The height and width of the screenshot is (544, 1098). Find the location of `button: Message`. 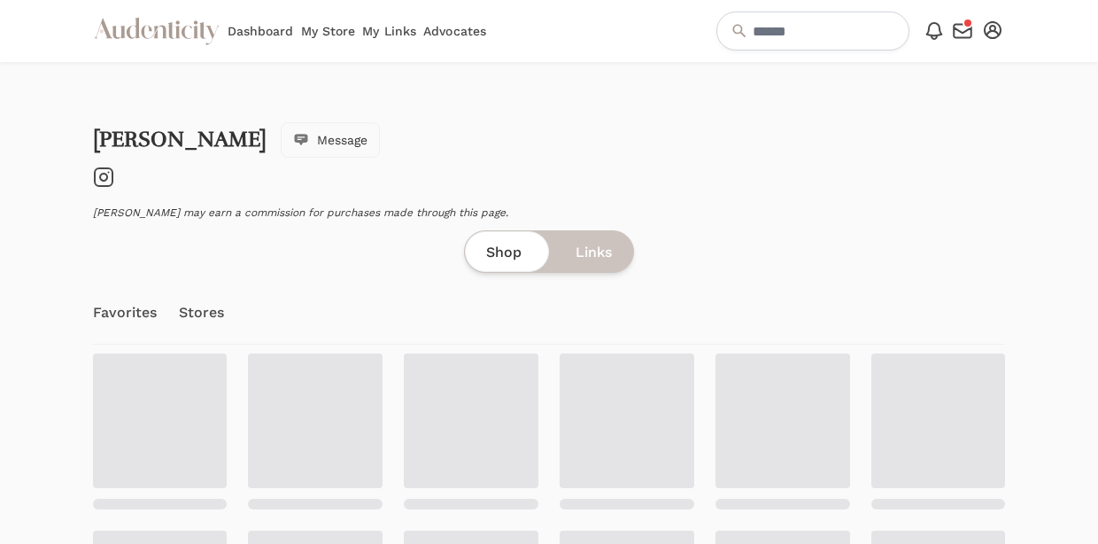

button: Message is located at coordinates (330, 140).